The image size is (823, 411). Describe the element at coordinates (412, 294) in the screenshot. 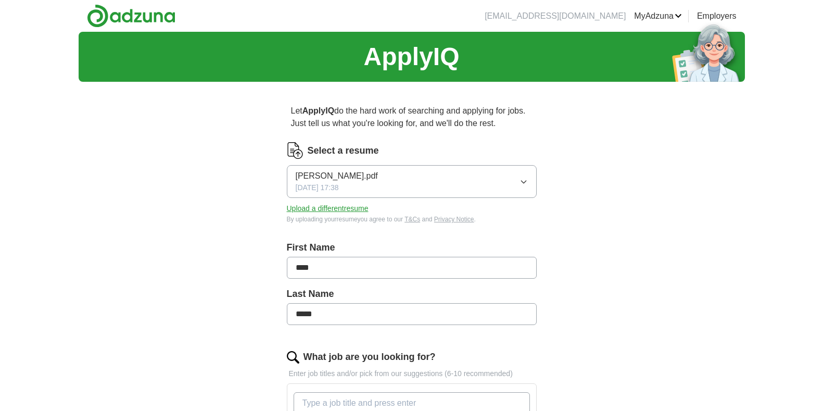

I see `label: Last Name` at that location.